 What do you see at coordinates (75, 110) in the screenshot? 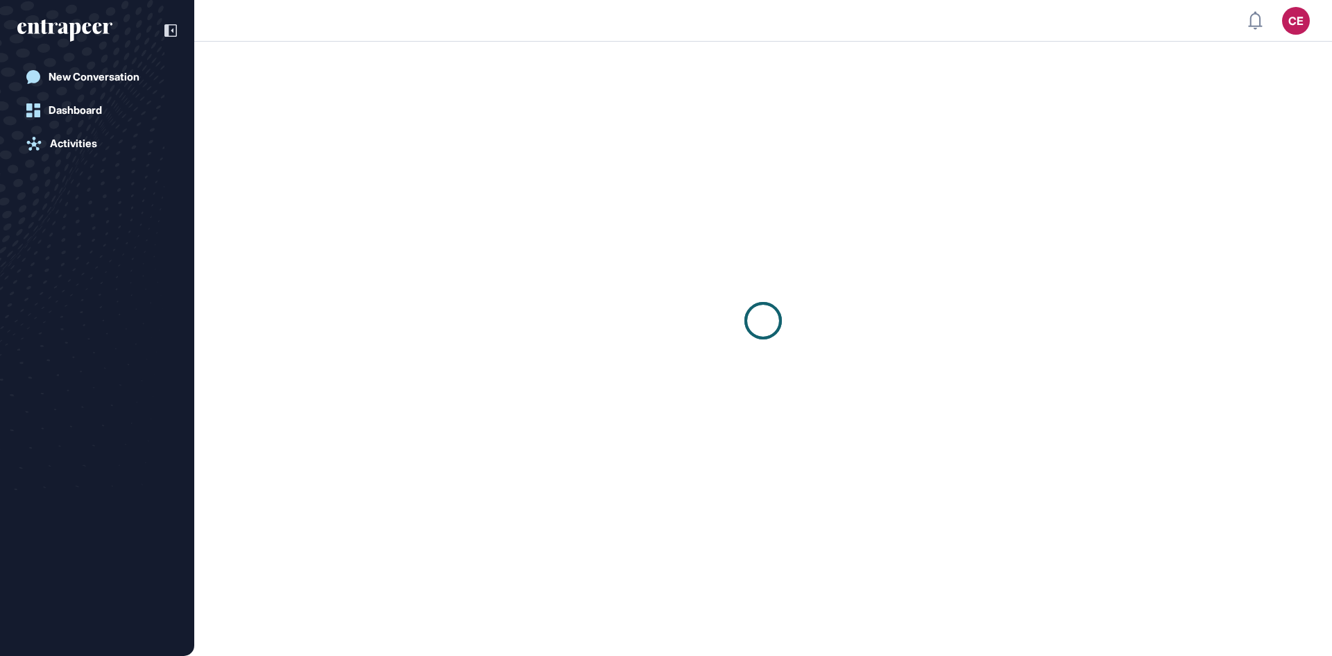
I see `div: Dashboard` at bounding box center [75, 110].